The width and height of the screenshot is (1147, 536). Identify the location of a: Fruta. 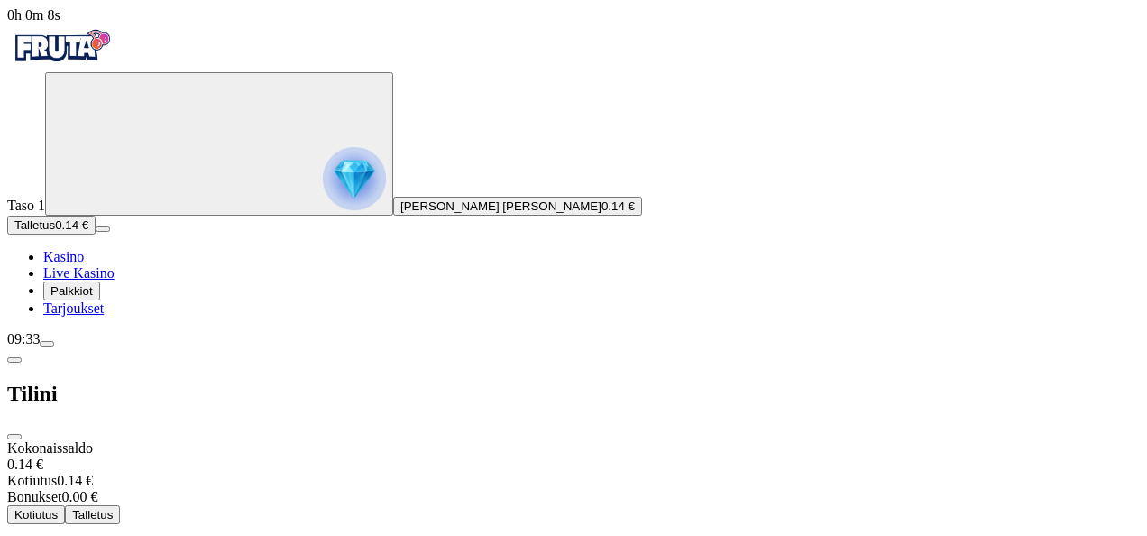
(61, 63).